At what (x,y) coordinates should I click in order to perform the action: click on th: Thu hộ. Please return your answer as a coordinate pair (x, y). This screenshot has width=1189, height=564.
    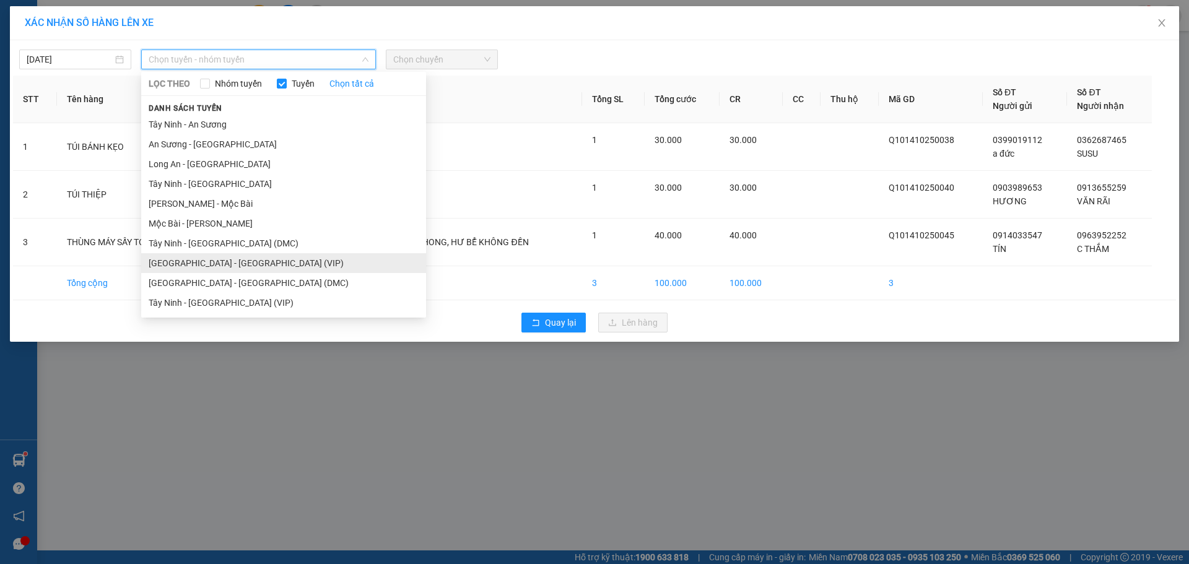
    Looking at the image, I should click on (850, 99).